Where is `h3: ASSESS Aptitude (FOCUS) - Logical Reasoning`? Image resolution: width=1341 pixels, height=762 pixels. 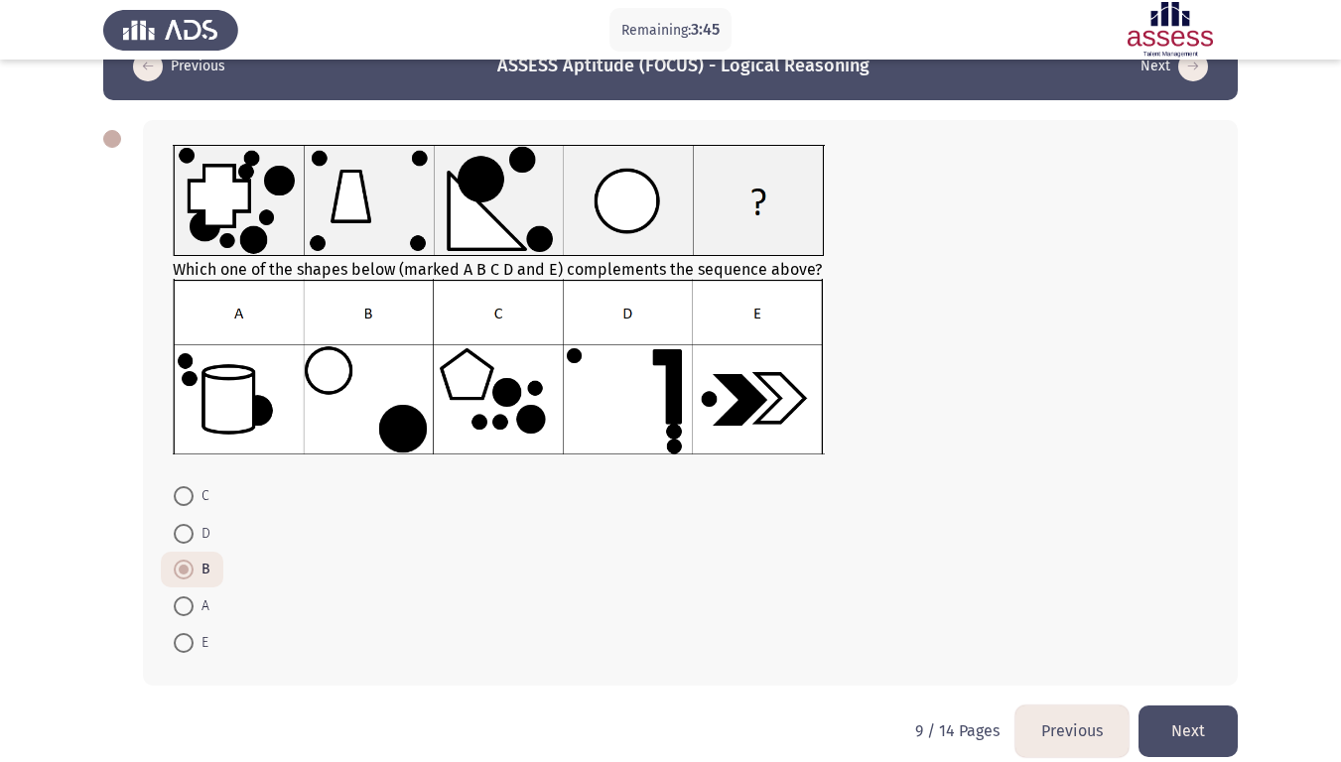
h3: ASSESS Aptitude (FOCUS) - Logical Reasoning is located at coordinates (683, 66).